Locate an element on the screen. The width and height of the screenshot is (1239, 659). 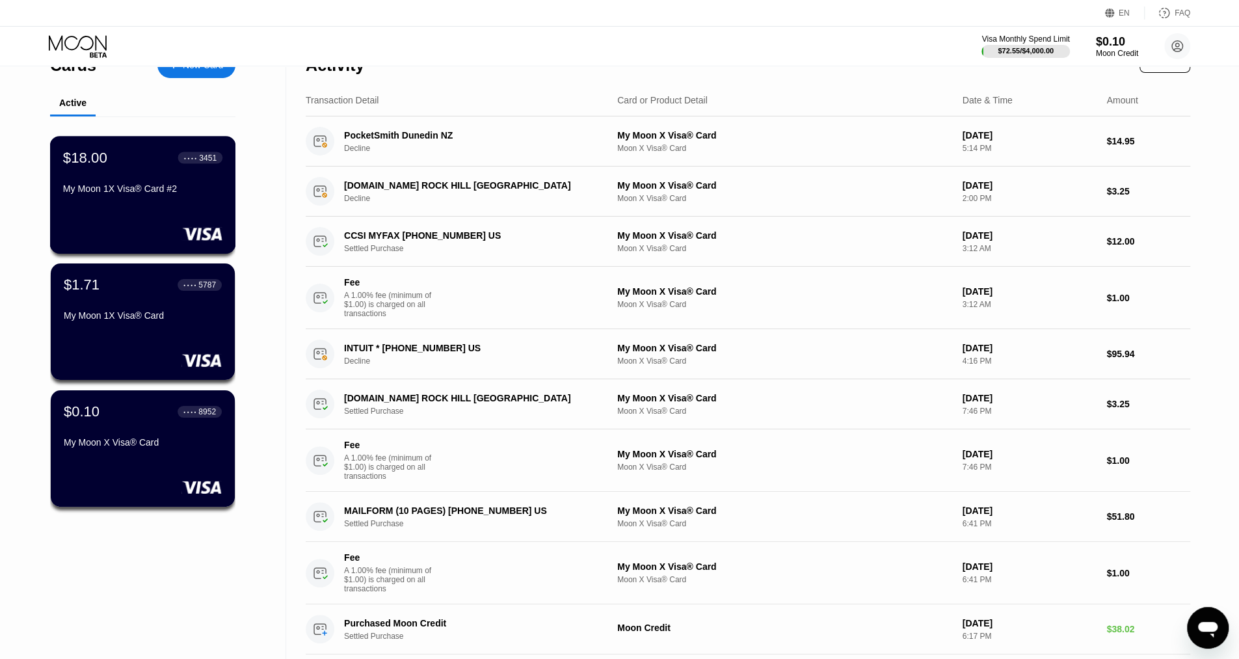
div: 8952 is located at coordinates (207, 412).